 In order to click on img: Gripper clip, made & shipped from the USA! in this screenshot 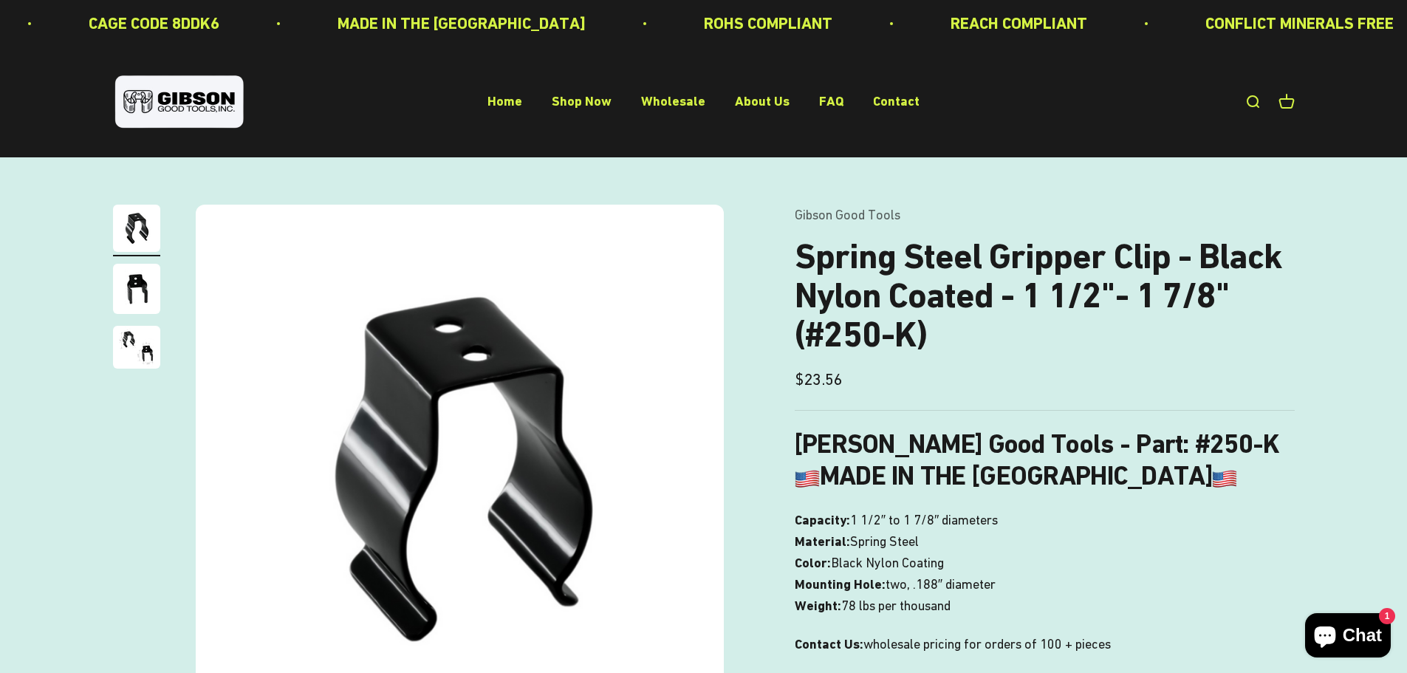, I will do `click(137, 228)`.